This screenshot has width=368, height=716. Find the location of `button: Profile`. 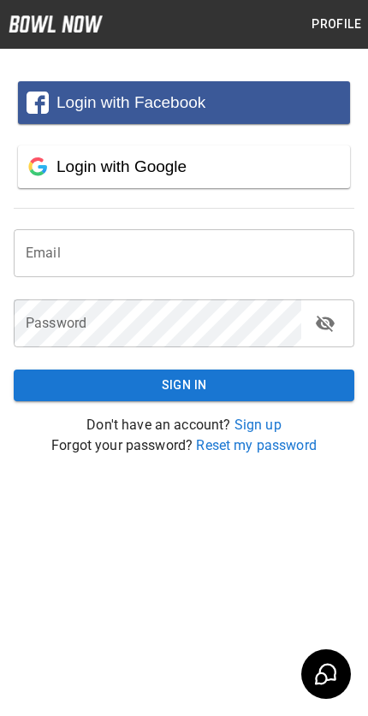

button: Profile is located at coordinates (336, 24).